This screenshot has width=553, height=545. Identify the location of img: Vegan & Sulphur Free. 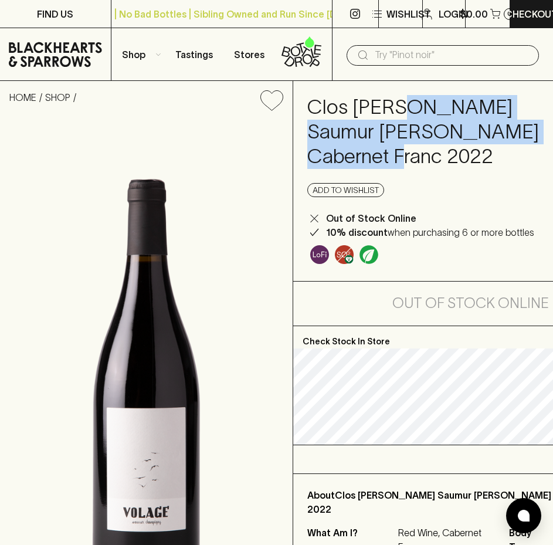
(344, 254).